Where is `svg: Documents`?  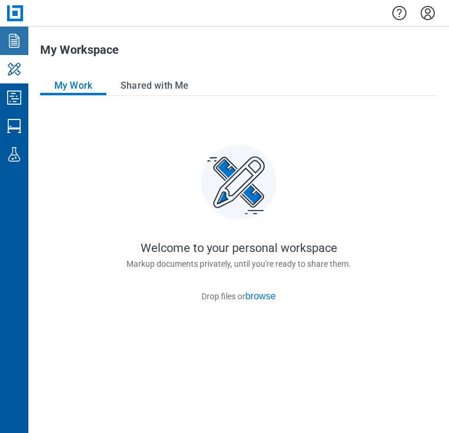
svg: Documents is located at coordinates (14, 41).